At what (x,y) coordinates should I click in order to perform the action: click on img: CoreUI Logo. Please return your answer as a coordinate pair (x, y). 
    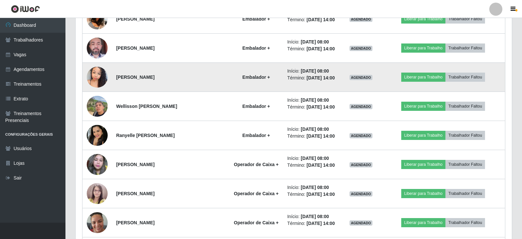
    Looking at the image, I should click on (25, 9).